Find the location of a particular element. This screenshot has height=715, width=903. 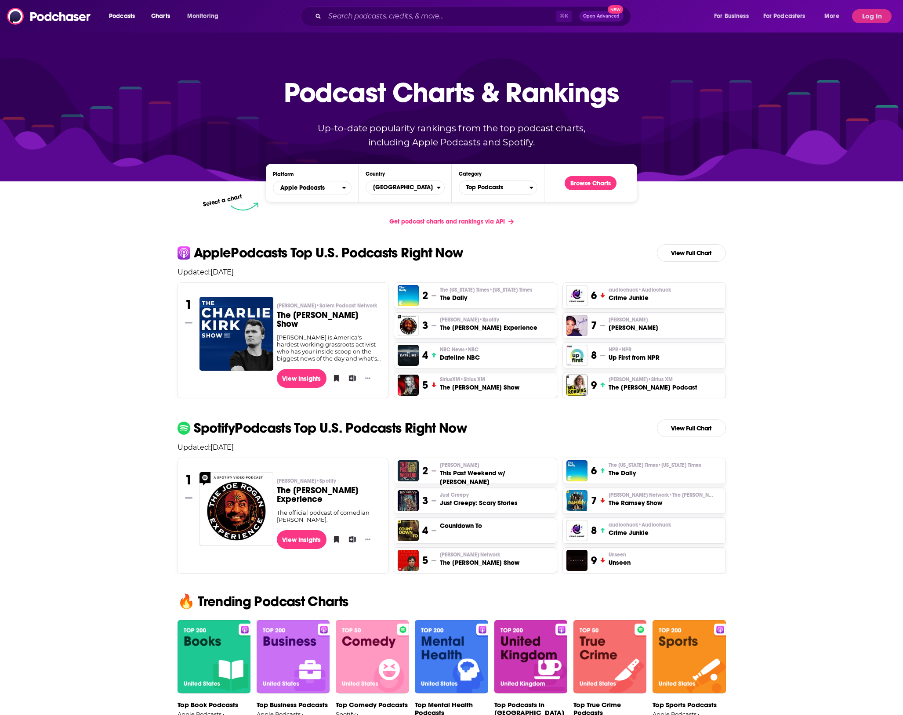

img: Podchaser - Follow, Share and Rate Podcasts is located at coordinates (49, 16).